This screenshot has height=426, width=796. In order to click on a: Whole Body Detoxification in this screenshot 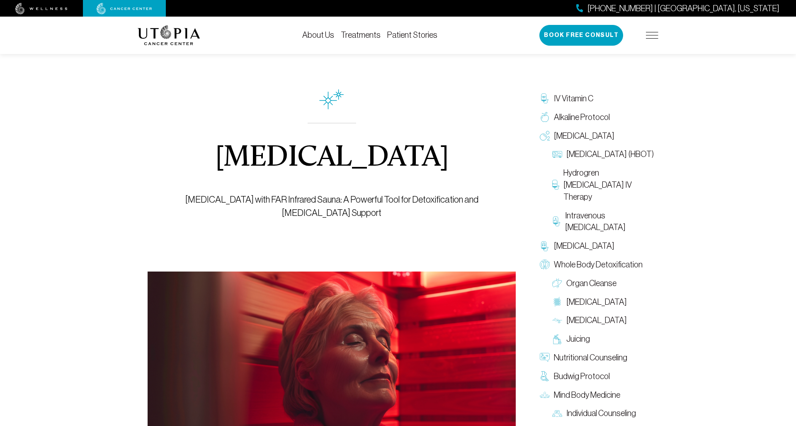, I will do `click(597, 264)`.